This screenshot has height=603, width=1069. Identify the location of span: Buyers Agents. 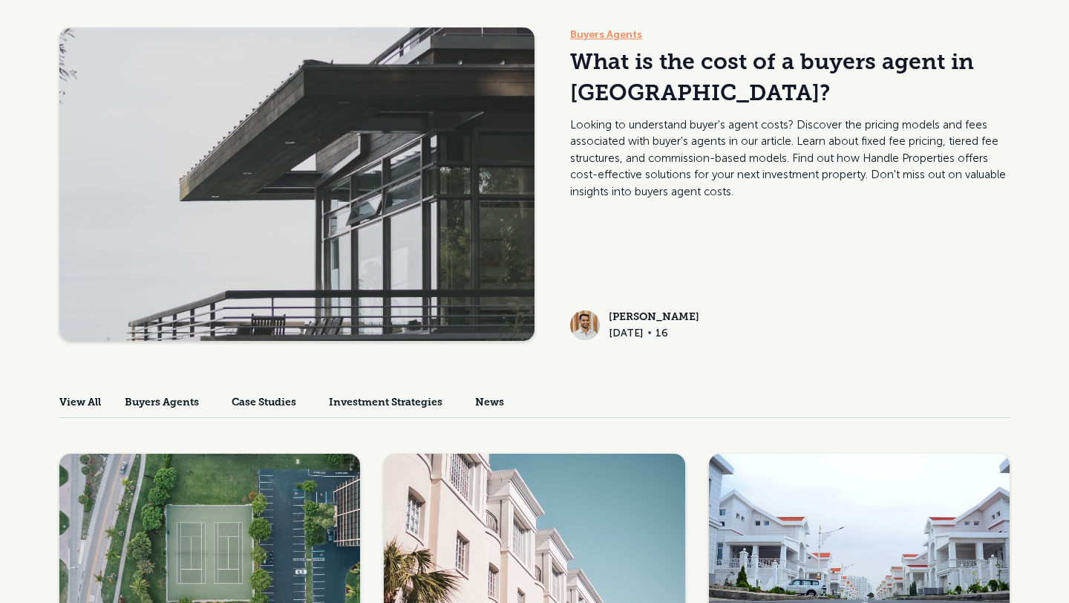
(162, 403).